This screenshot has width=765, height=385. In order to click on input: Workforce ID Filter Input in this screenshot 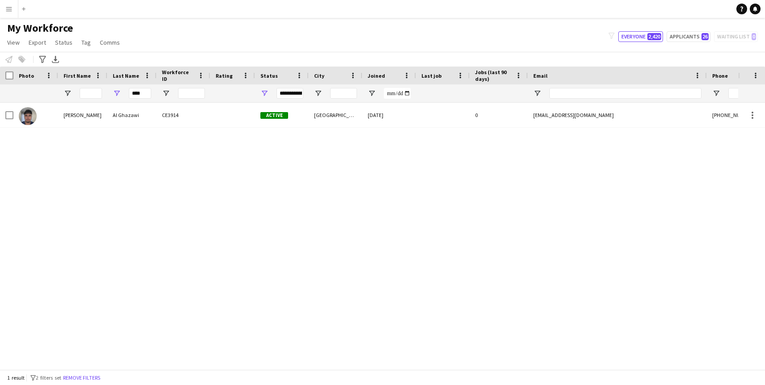, I will do `click(191, 93)`.